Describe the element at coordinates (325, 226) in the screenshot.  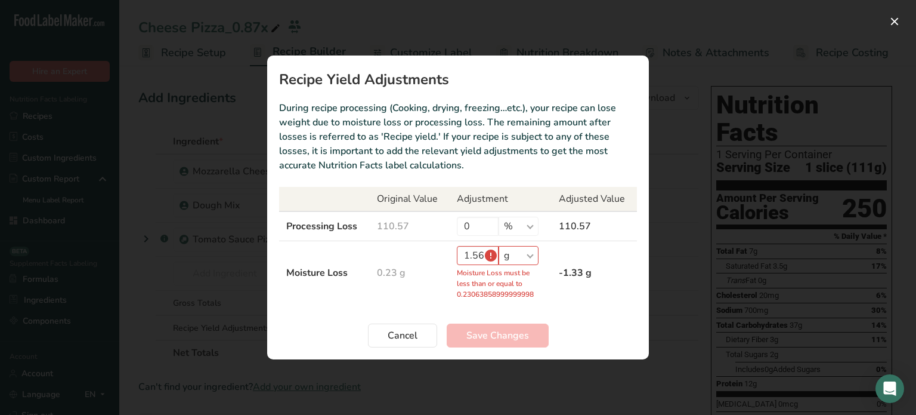
I see `td: Processing Loss` at that location.